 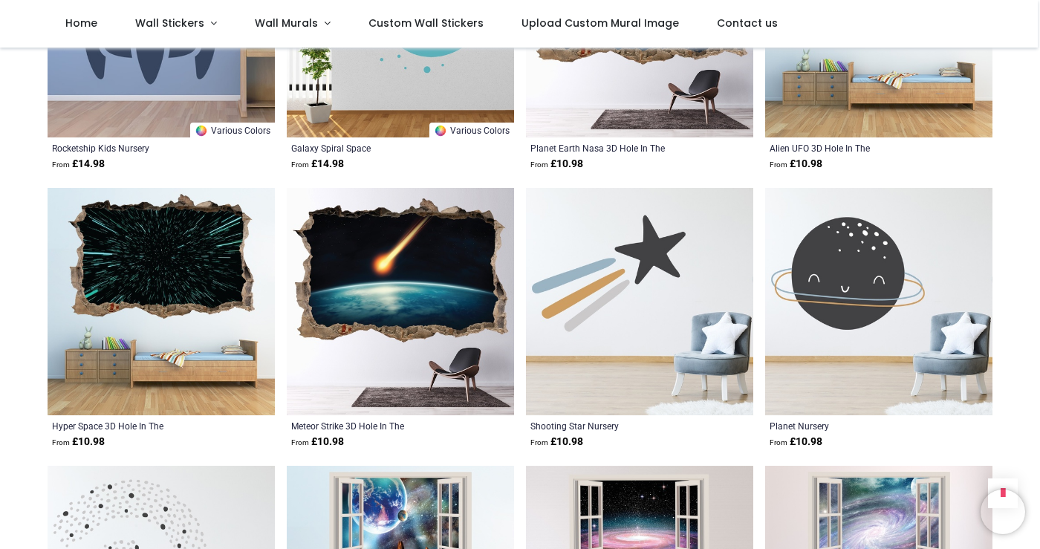 What do you see at coordinates (378, 426) in the screenshot?
I see `a: Meteor Strike 3D Hole In The` at bounding box center [378, 426].